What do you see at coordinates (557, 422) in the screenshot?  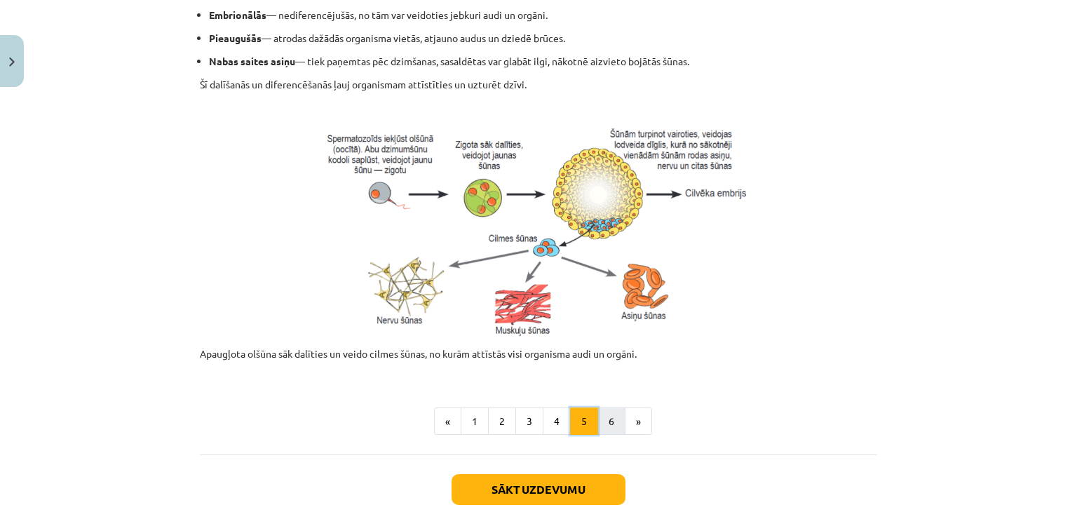 I see `button: 4` at bounding box center [557, 422].